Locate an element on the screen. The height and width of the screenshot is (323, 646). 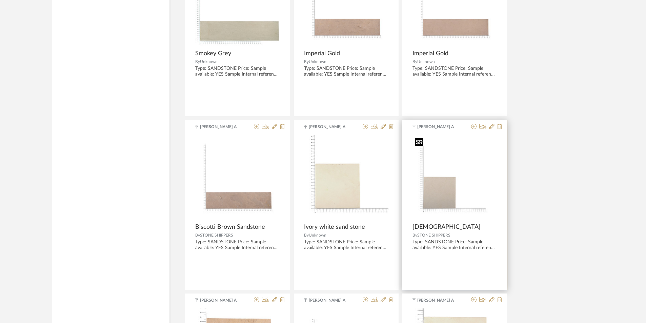
img: Zeus is located at coordinates (455, 177).